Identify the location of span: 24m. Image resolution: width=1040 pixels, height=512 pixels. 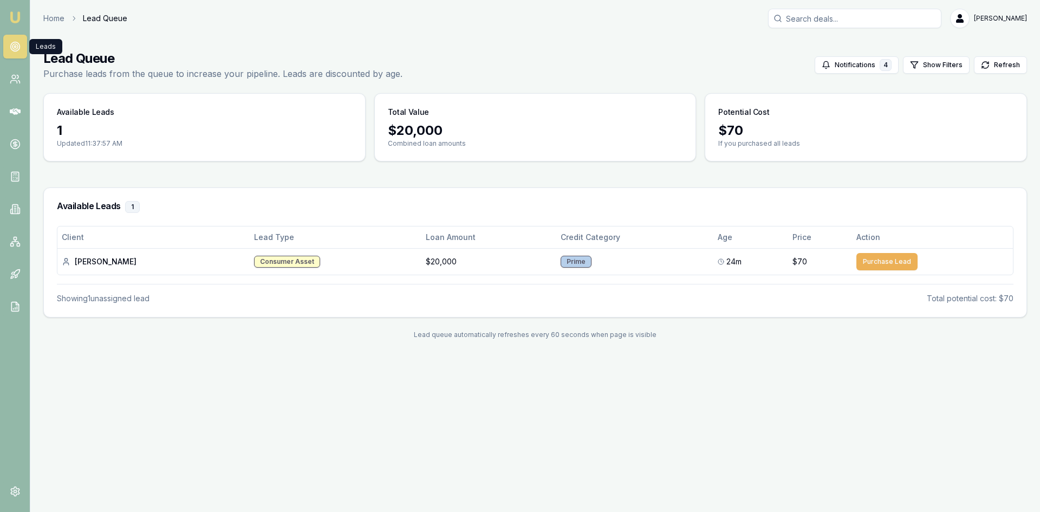
(734, 262).